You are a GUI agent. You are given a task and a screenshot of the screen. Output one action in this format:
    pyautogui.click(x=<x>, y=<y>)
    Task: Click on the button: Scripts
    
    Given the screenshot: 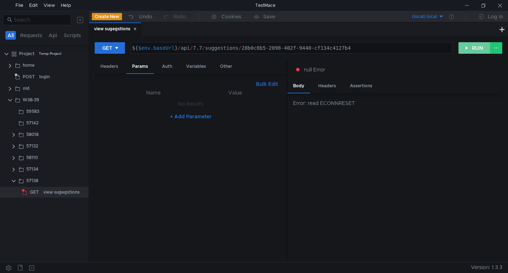 What is the action you would take?
    pyautogui.click(x=72, y=35)
    